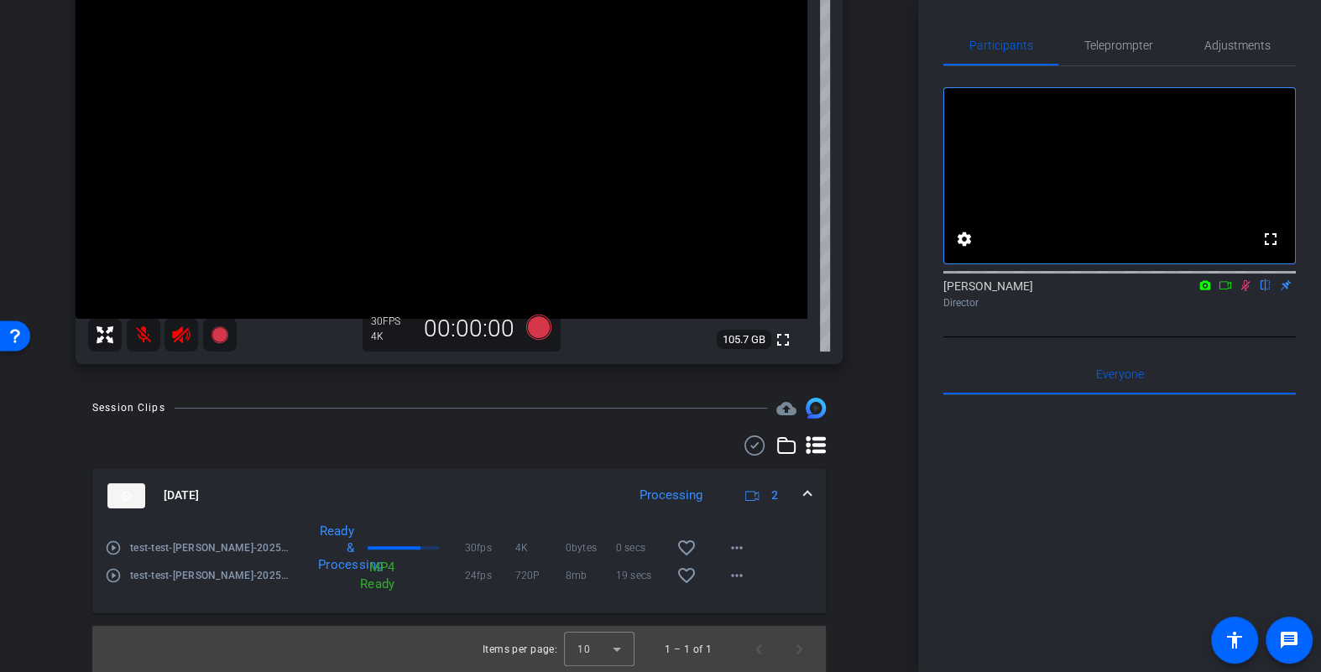  What do you see at coordinates (640, 576) in the screenshot?
I see `span: 19 secs` at bounding box center [640, 576].